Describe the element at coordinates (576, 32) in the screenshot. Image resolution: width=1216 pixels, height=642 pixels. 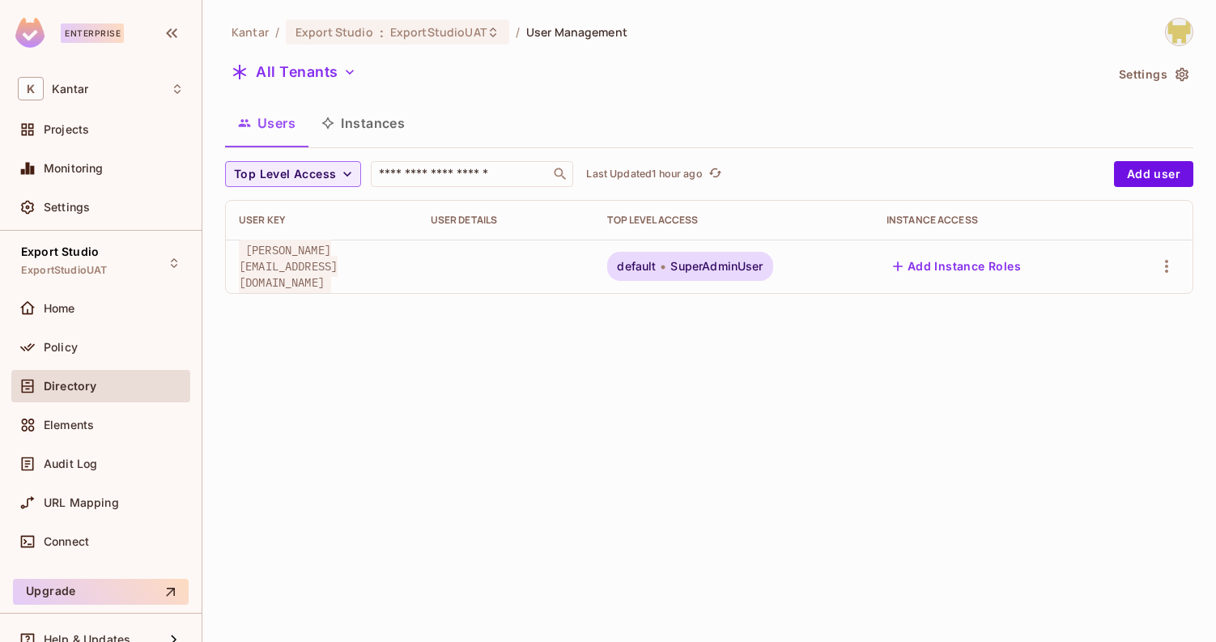
I see `span: User Management` at that location.